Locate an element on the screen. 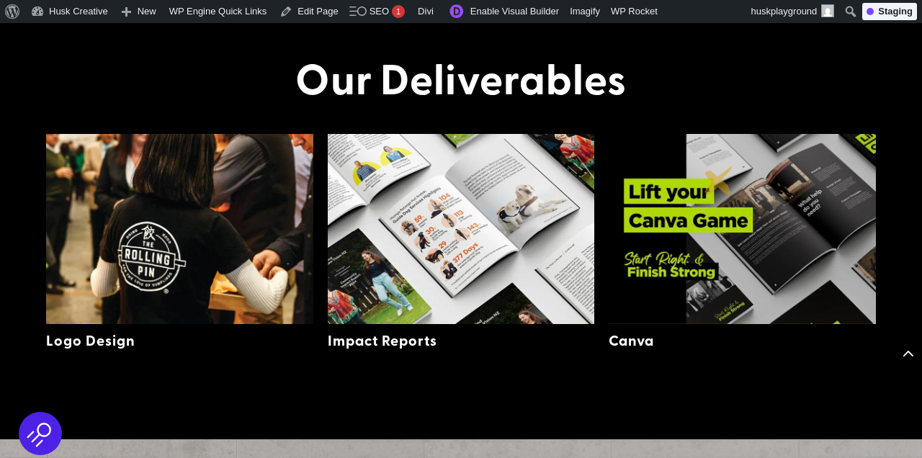  div: 1 is located at coordinates (398, 12).